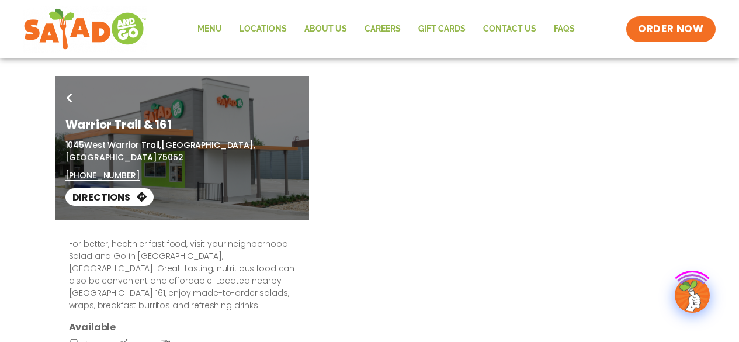 This screenshot has height=342, width=739. Describe the element at coordinates (123, 145) in the screenshot. I see `span: West Warrior Trail,` at that location.